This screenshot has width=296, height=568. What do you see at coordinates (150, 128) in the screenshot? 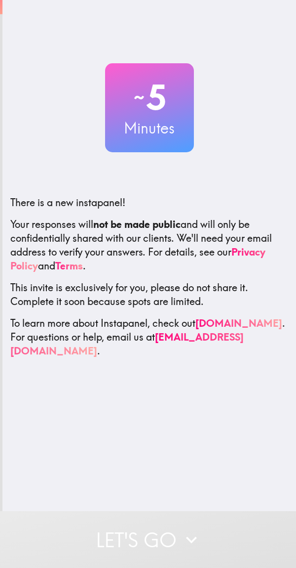
I see `h3: Minutes` at bounding box center [150, 128].